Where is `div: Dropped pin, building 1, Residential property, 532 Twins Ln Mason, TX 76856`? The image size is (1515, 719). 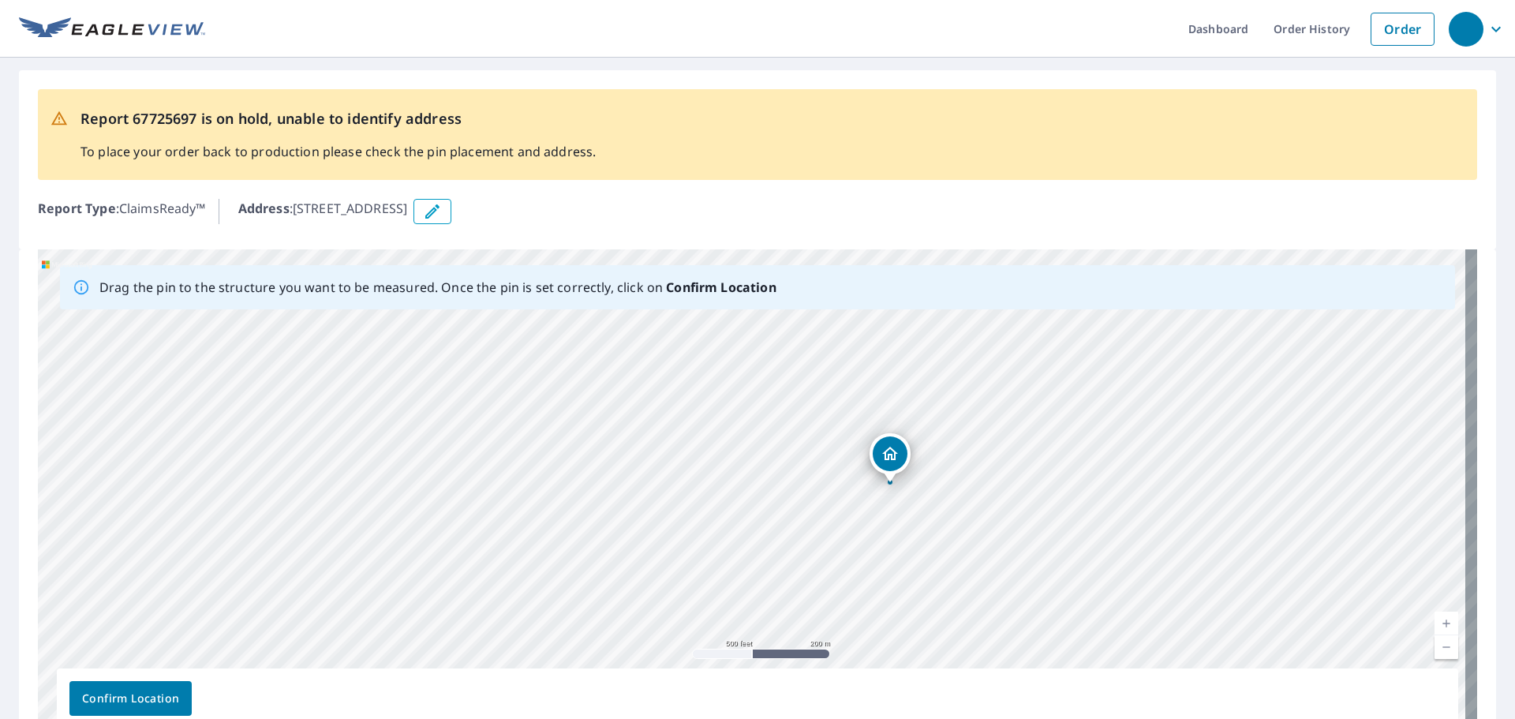 div: Dropped pin, building 1, Residential property, 532 Twins Ln Mason, TX 76856 is located at coordinates (890, 458).